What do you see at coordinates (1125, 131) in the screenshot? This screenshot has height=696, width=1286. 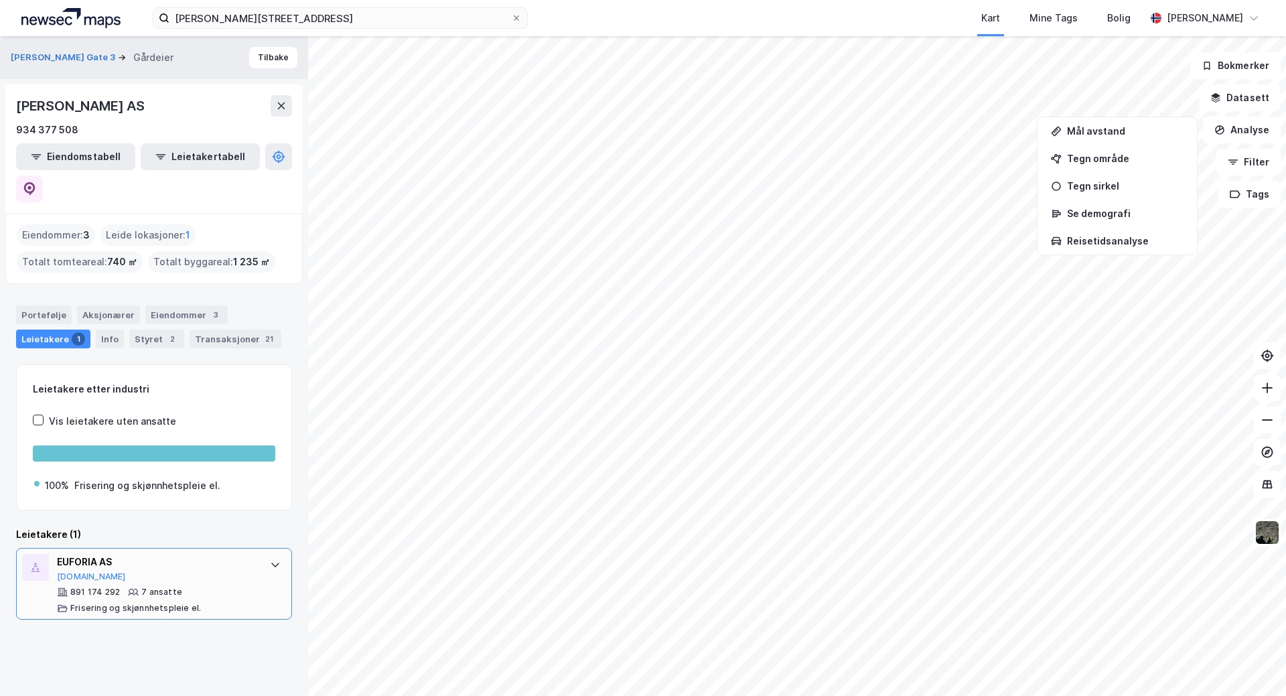 I see `div: Mål avstand` at bounding box center [1125, 131].